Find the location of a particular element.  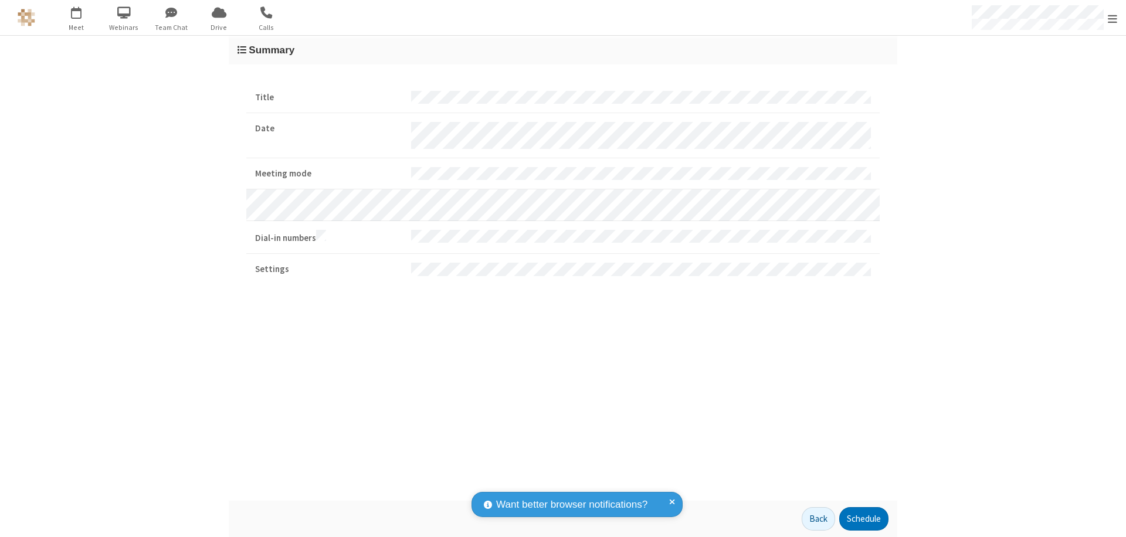

strong: Title is located at coordinates (328, 97).